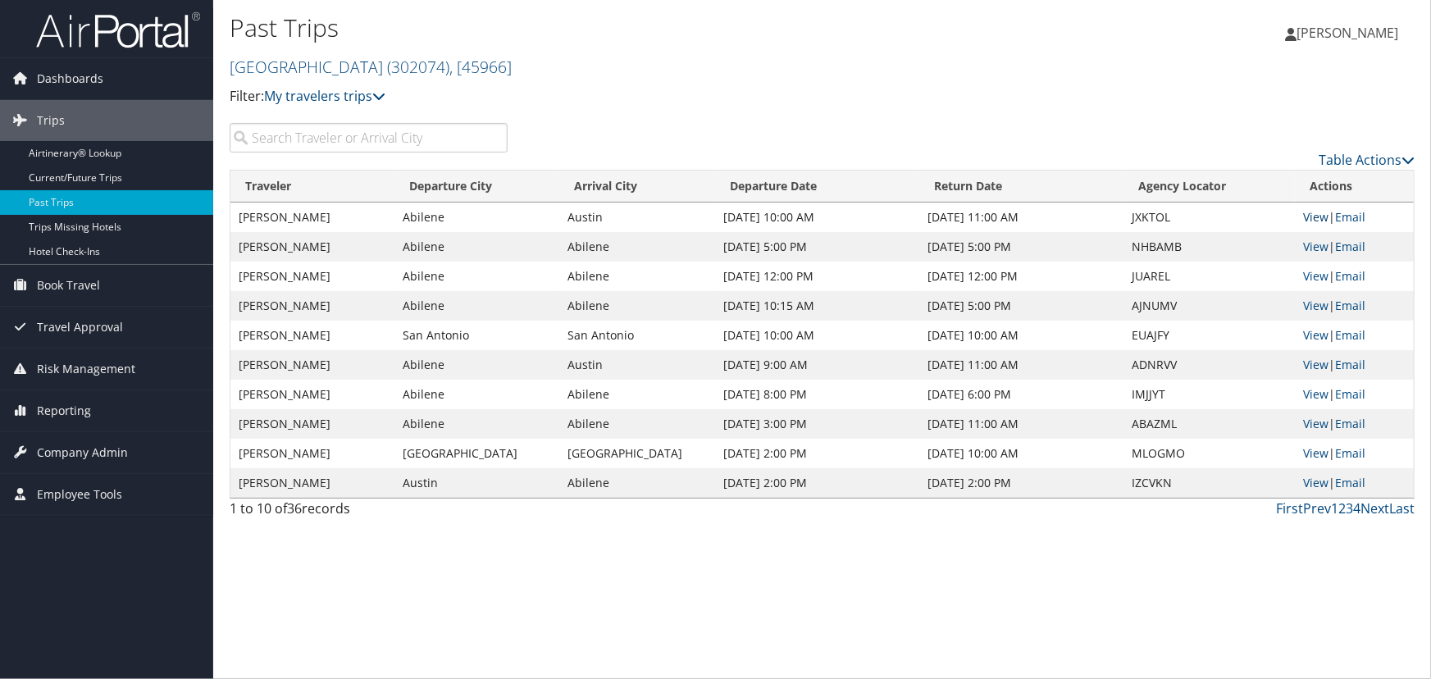 The height and width of the screenshot is (679, 1431). What do you see at coordinates (1209, 306) in the screenshot?
I see `td: AJNUMV` at bounding box center [1209, 306].